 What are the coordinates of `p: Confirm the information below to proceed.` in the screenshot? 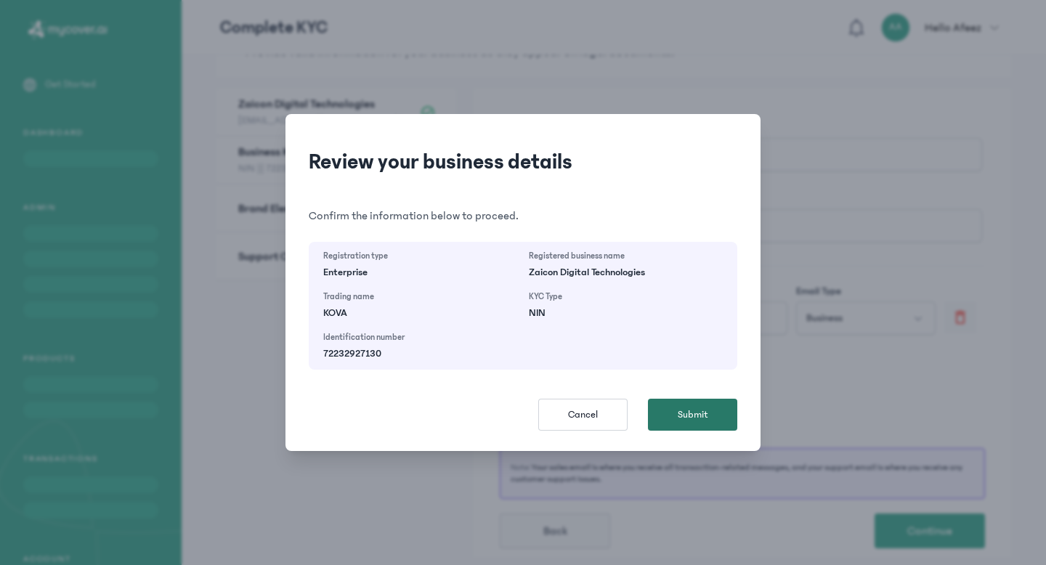 It's located at (523, 216).